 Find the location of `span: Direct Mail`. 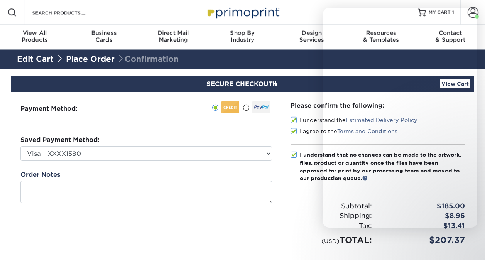

span: Direct Mail is located at coordinates (173, 33).